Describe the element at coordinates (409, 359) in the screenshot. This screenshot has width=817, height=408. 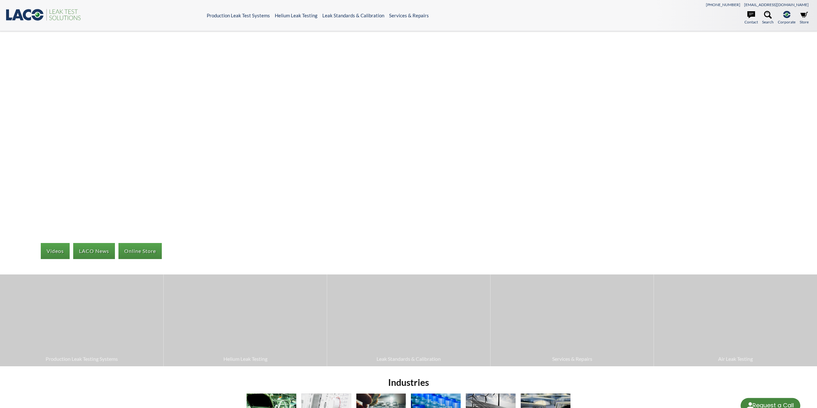
I see `span: Leak Standards & Calibration` at that location.